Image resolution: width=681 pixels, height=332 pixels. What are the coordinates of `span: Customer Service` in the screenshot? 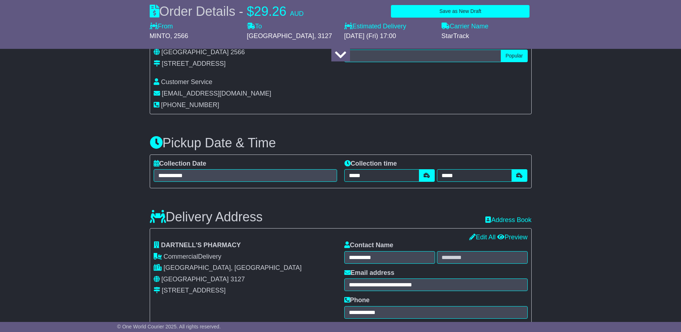 It's located at (187, 82).